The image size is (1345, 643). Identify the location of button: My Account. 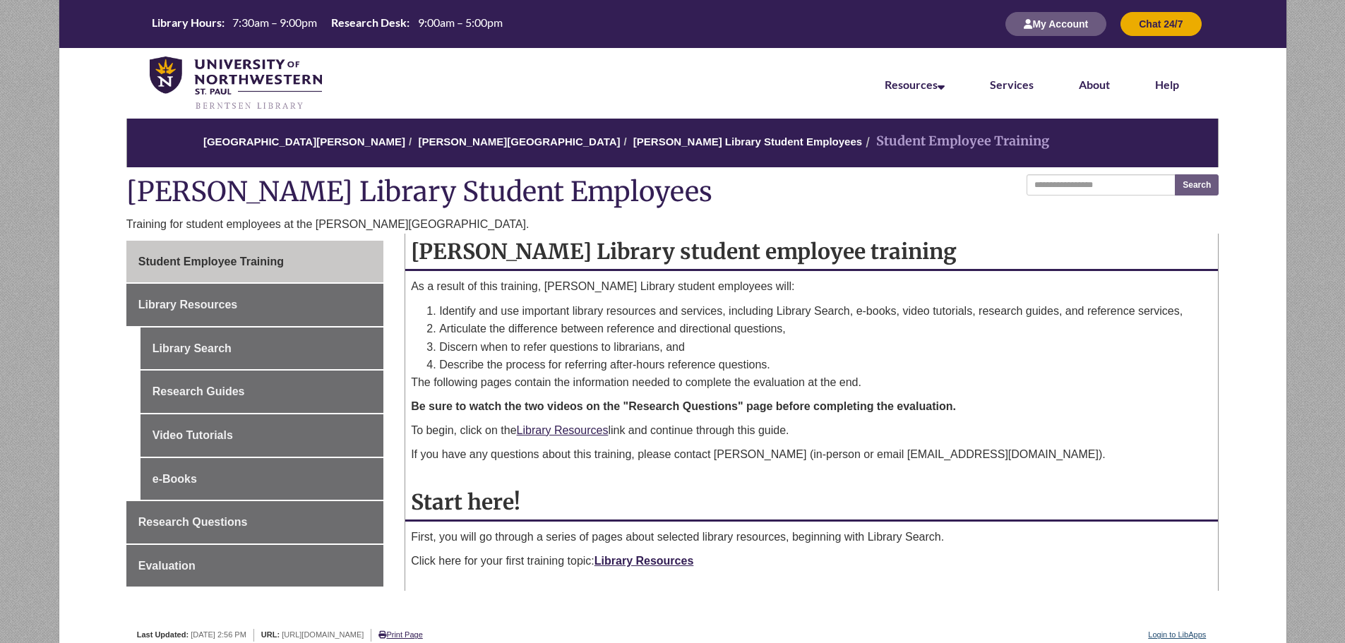
(1055, 24).